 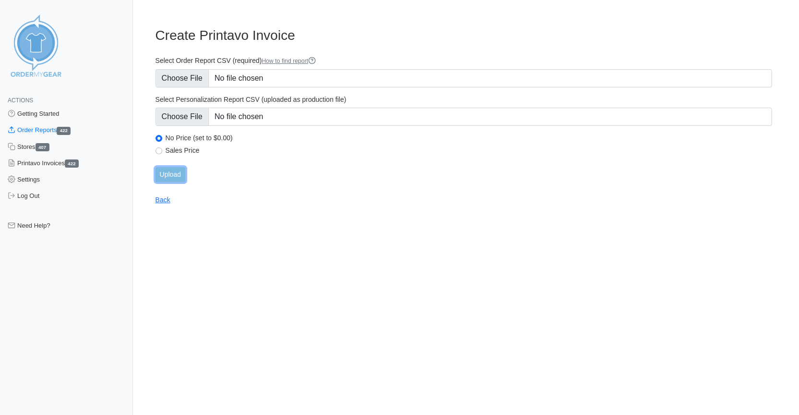 I want to click on label: Sales Price, so click(x=469, y=150).